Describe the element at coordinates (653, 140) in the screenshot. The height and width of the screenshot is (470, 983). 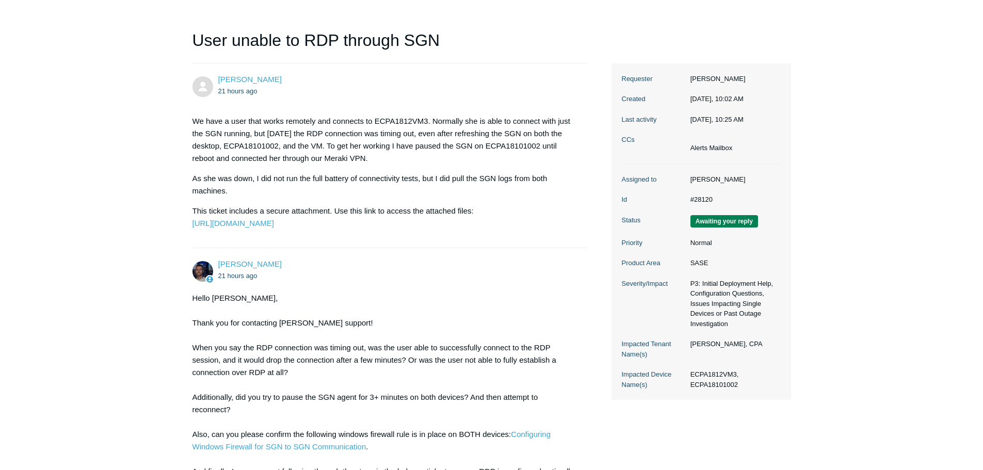
I see `dt: CCs` at that location.